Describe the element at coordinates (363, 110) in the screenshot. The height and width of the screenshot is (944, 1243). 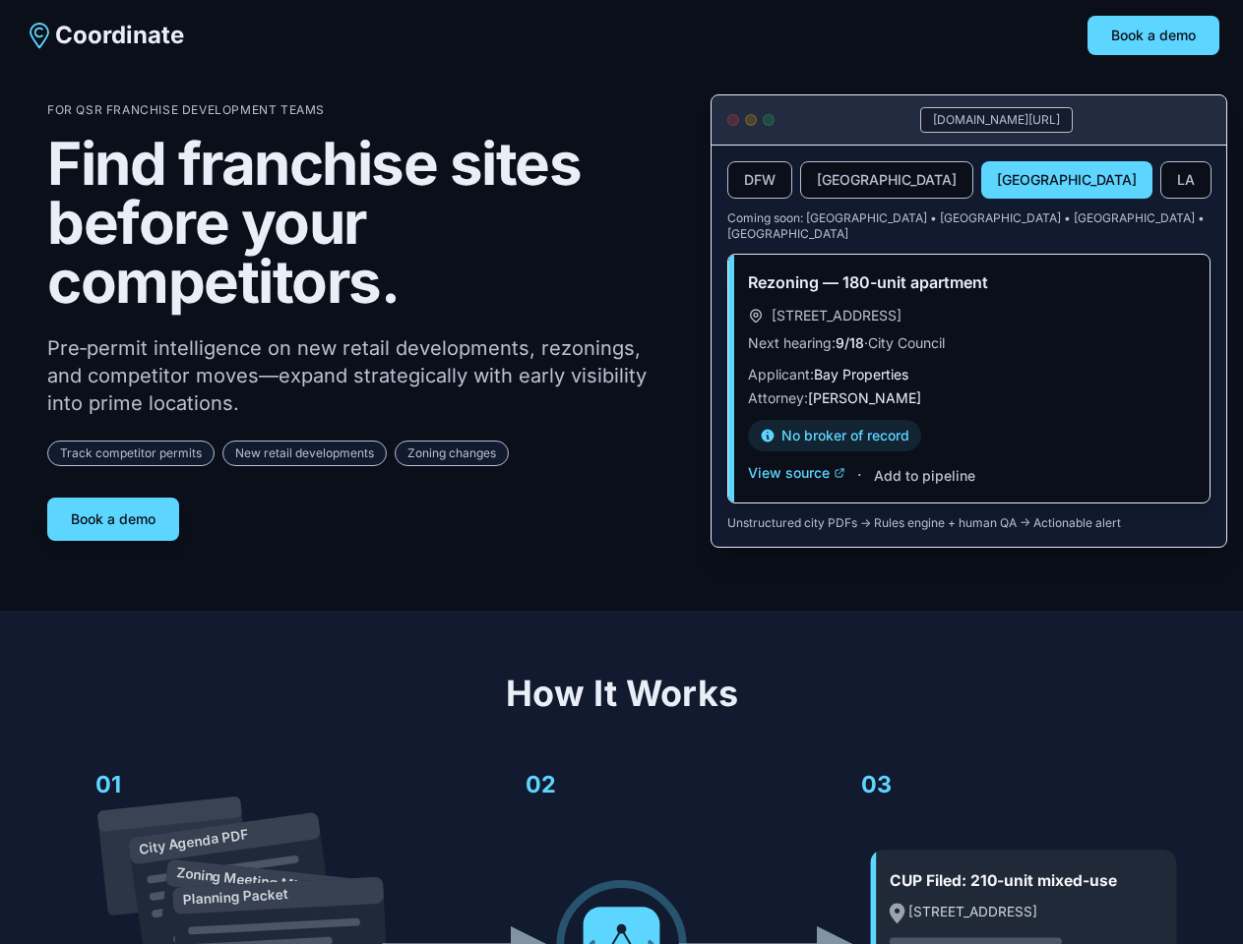
I see `p: For QSR Franchise Development Teams` at that location.